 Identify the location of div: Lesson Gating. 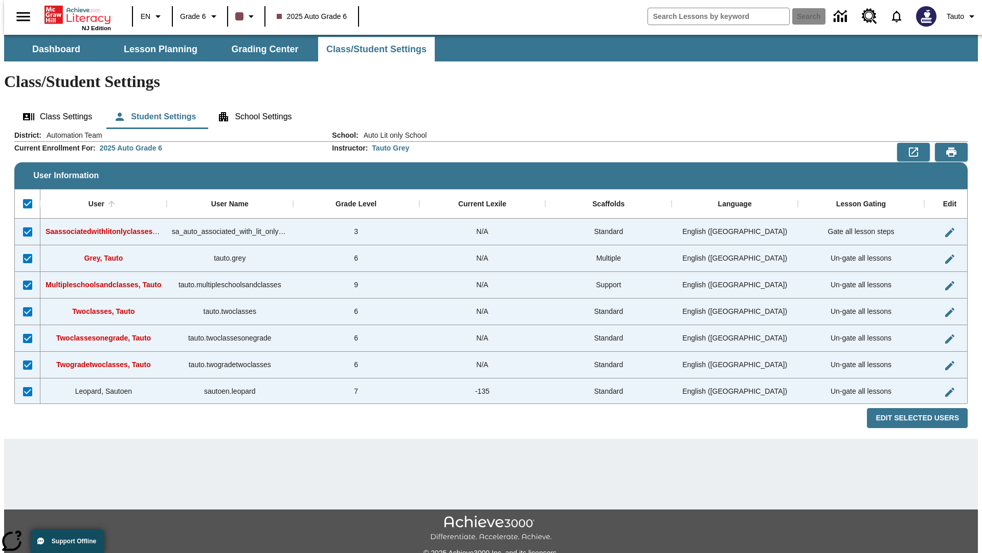
(861, 204).